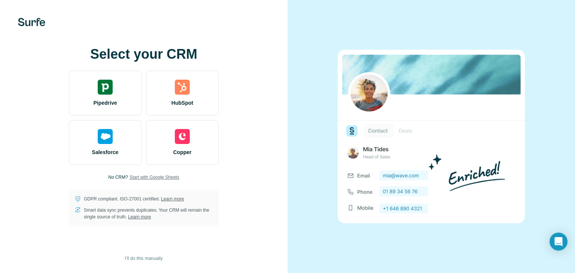 The image size is (575, 273). What do you see at coordinates (559, 242) in the screenshot?
I see `div: Open Intercom Messenger` at bounding box center [559, 242].